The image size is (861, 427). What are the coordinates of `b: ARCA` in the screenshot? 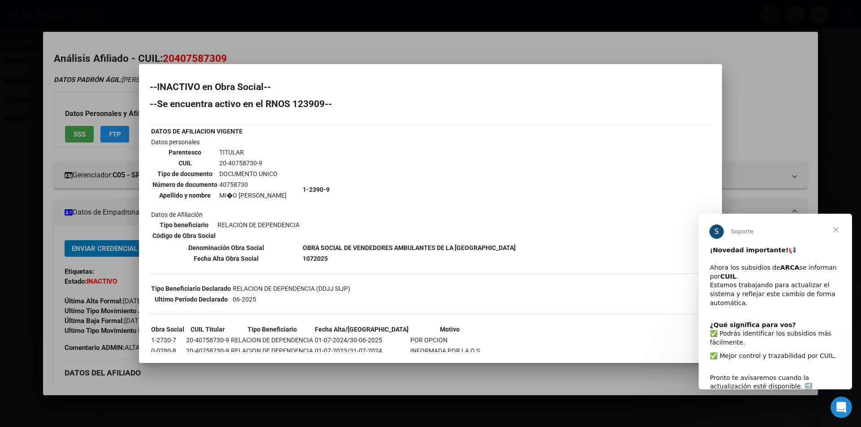 It's located at (91, 54).